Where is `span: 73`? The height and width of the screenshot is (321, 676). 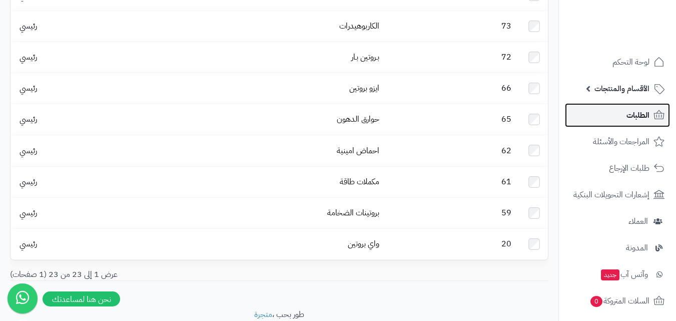
span: 73 is located at coordinates (506, 26).